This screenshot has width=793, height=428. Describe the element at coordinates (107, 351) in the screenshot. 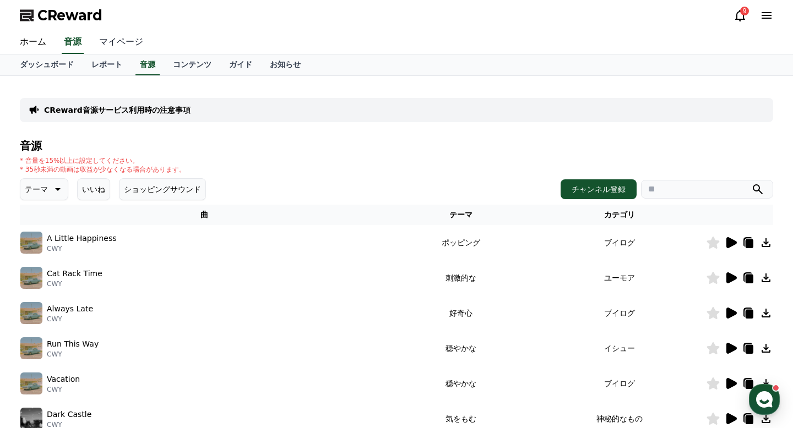

I see `a: Messages` at that location.